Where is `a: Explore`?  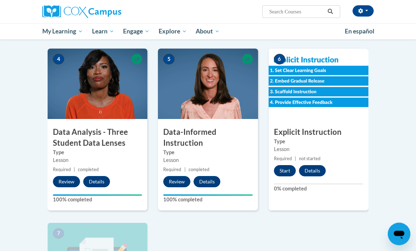 a: Explore is located at coordinates (173, 31).